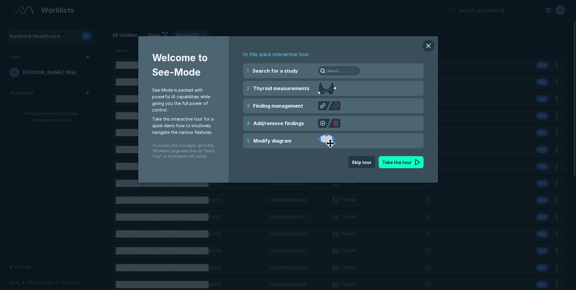 This screenshot has width=576, height=290. Describe the element at coordinates (248, 141) in the screenshot. I see `span: 5` at that location.